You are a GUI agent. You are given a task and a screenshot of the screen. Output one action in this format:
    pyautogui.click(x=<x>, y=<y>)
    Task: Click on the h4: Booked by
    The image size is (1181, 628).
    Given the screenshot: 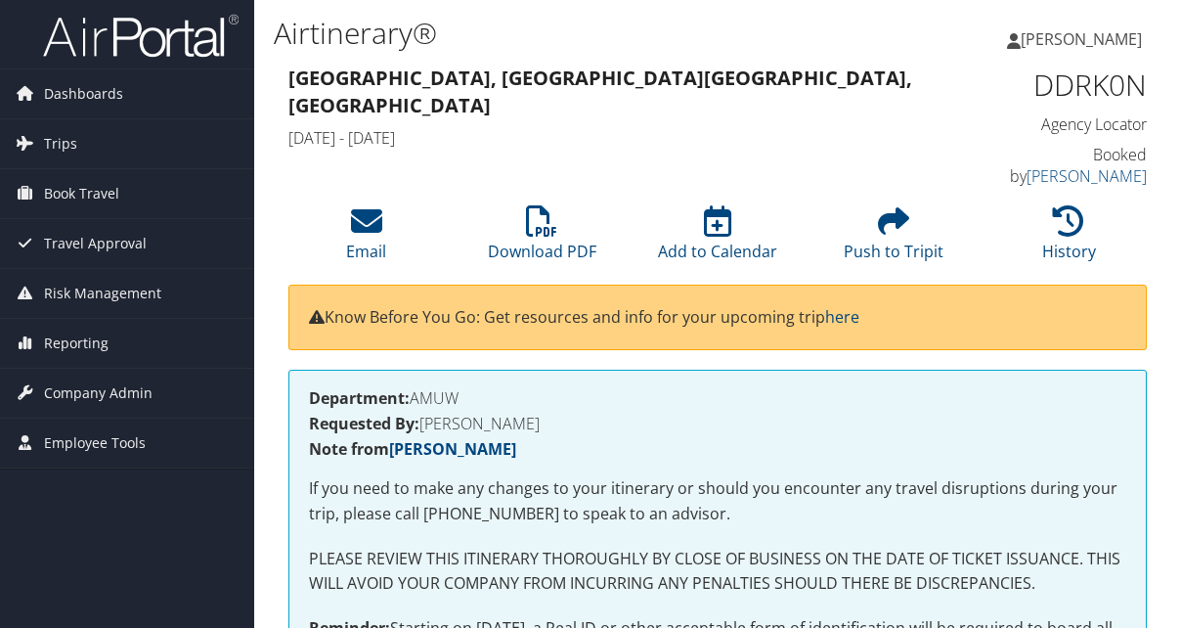 What is the action you would take?
    pyautogui.click(x=1050, y=165)
    